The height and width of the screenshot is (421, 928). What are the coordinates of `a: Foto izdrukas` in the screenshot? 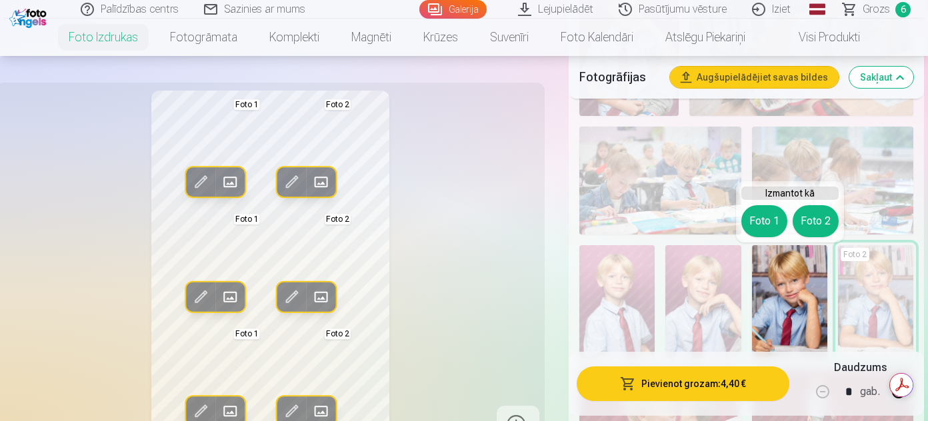 It's located at (103, 37).